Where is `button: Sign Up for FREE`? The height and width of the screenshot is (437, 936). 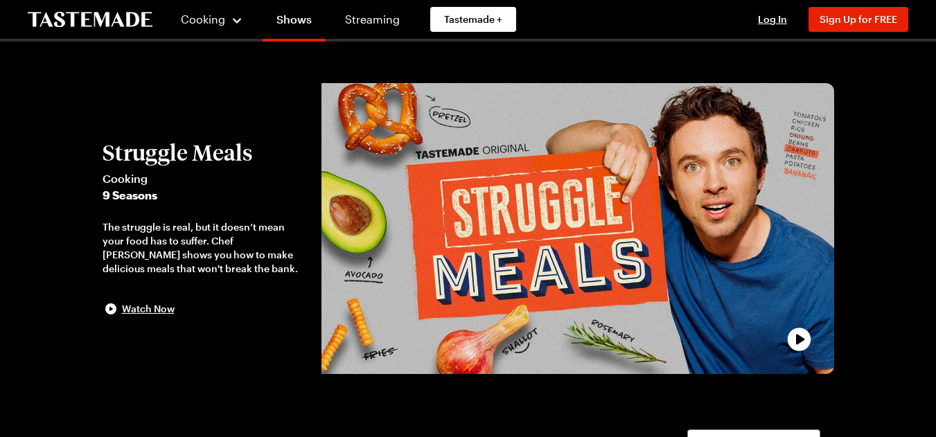 button: Sign Up for FREE is located at coordinates (858, 19).